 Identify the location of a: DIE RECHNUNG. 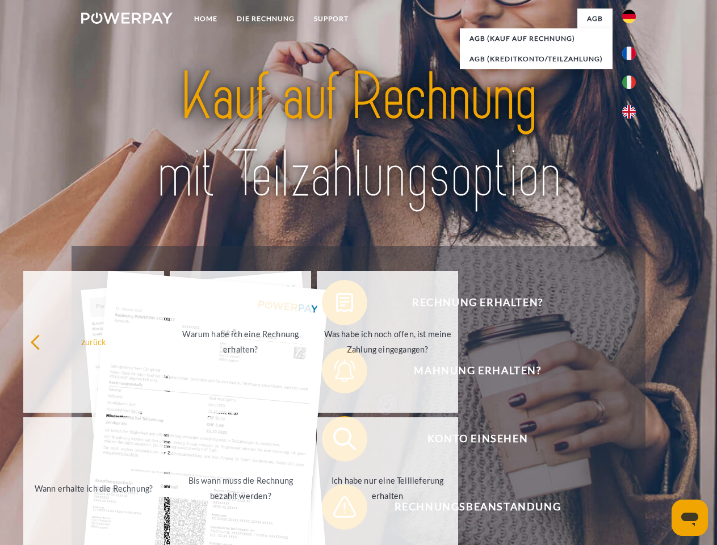
(266, 19).